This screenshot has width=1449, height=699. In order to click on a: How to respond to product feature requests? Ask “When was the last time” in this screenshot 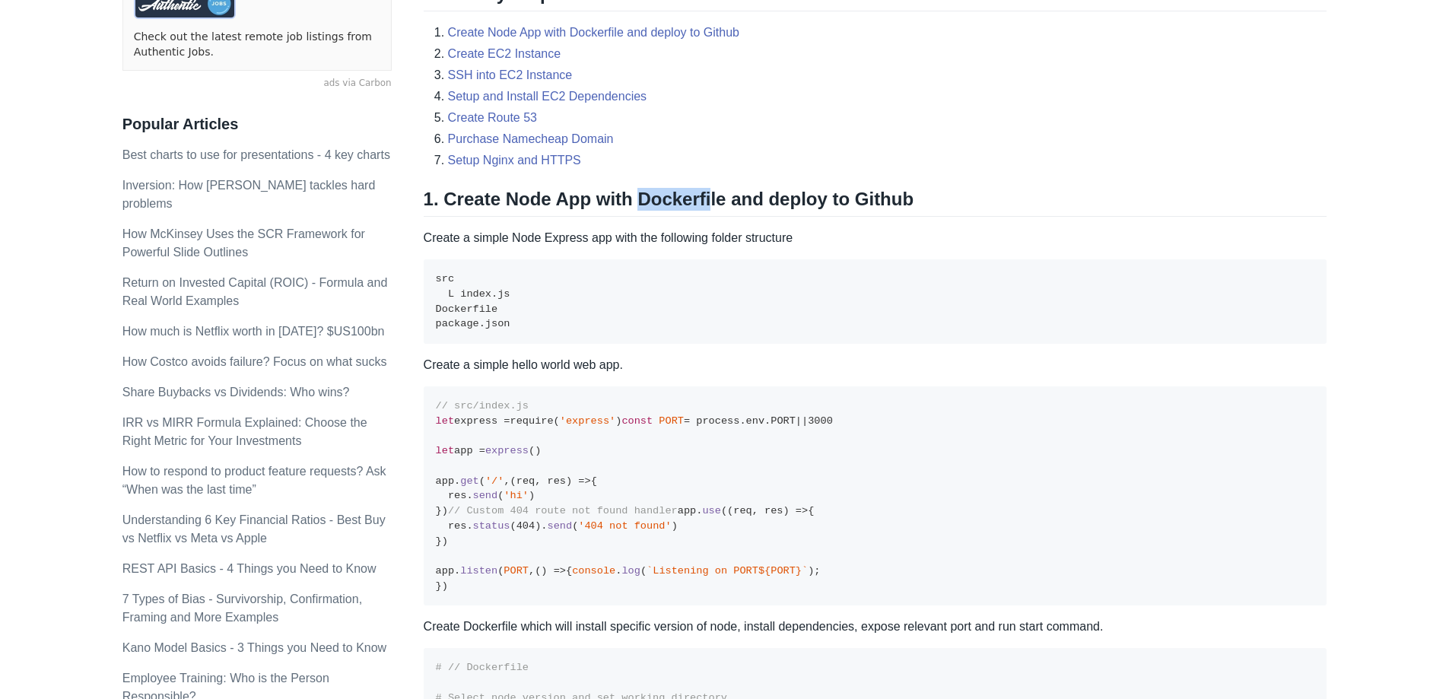, I will do `click(254, 480)`.